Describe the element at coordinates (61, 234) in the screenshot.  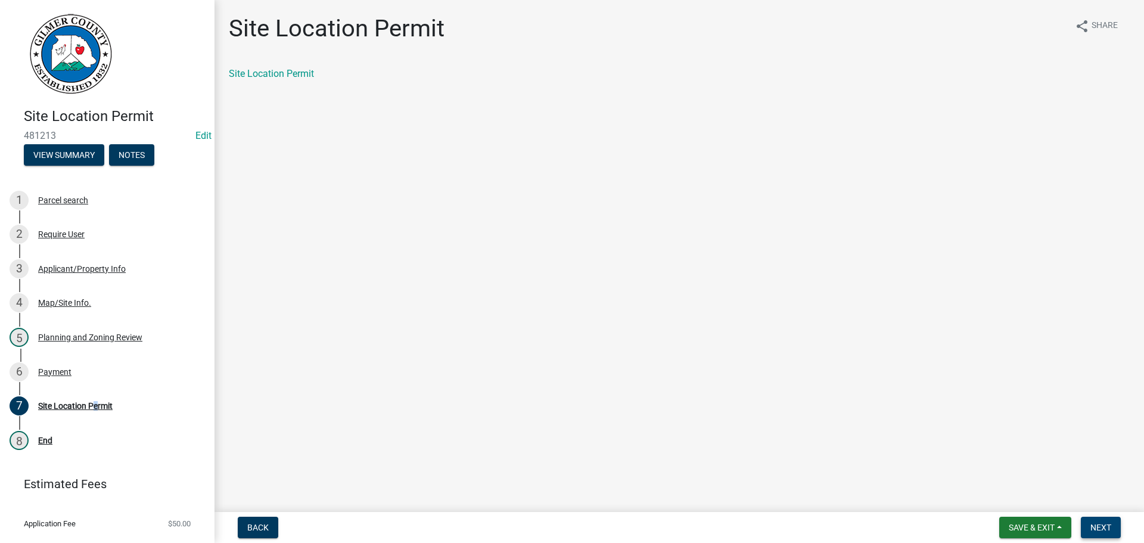
I see `div: Require User` at that location.